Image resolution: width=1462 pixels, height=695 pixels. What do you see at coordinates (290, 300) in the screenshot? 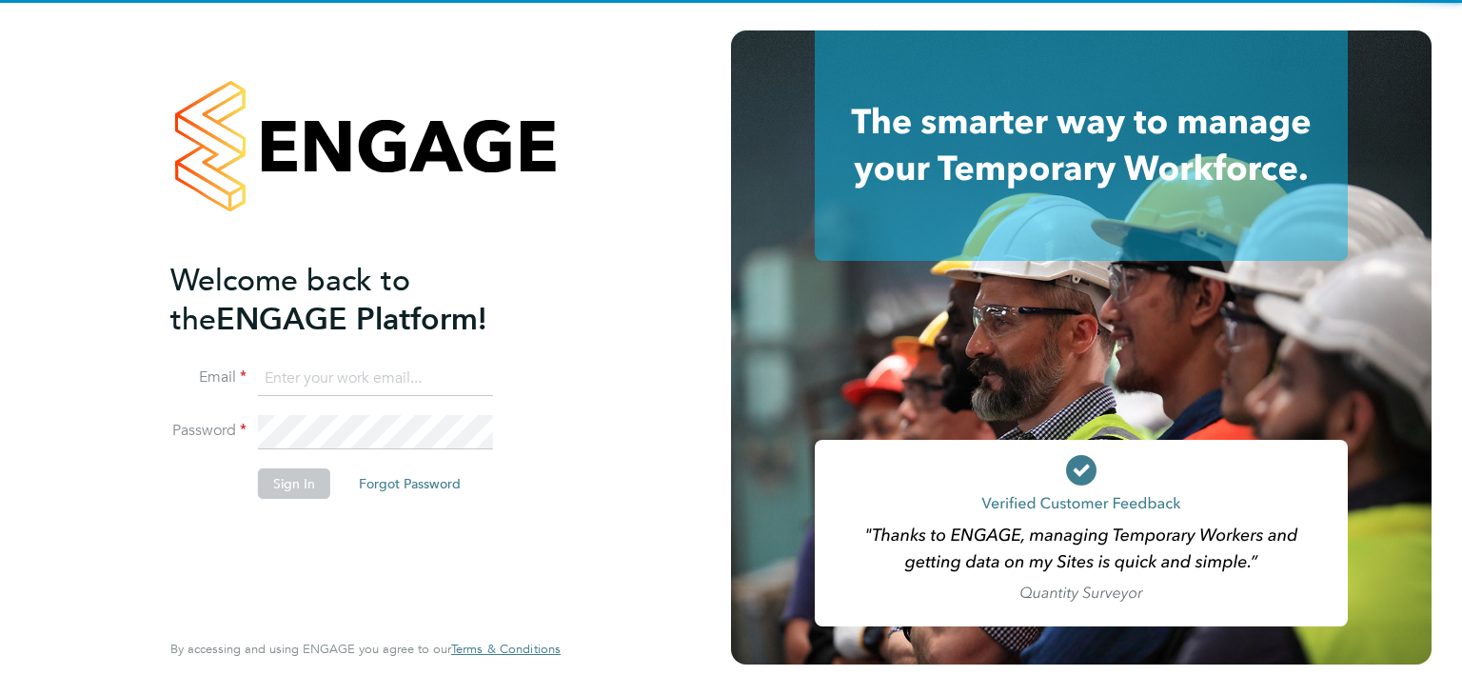
I see `span: Welcome back to the` at bounding box center [290, 300].